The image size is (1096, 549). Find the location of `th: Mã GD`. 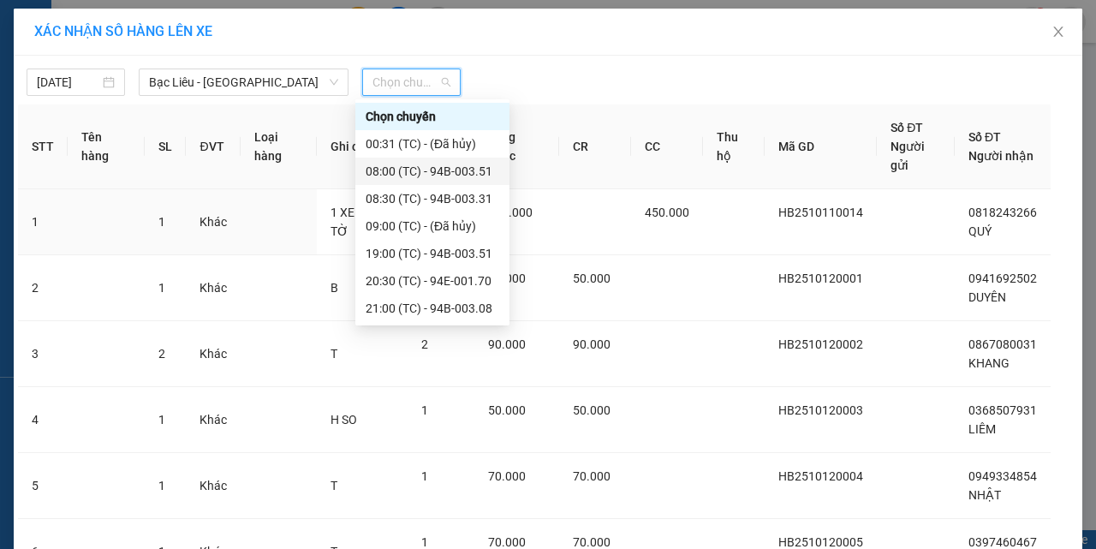

th: Mã GD is located at coordinates (820, 146).